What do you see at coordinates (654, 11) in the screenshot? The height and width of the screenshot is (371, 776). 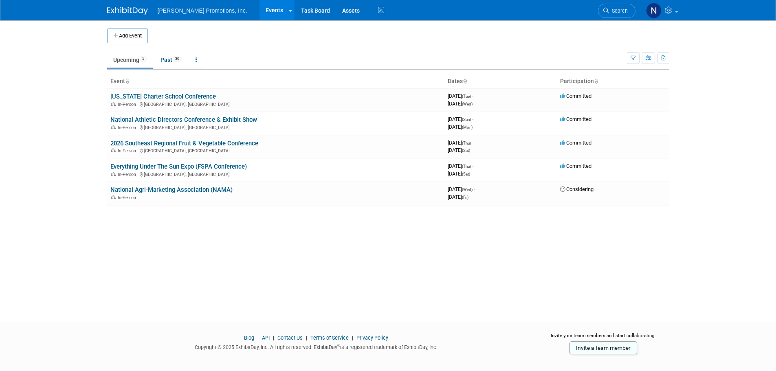 I see `img: Nate Sallee` at bounding box center [654, 11].